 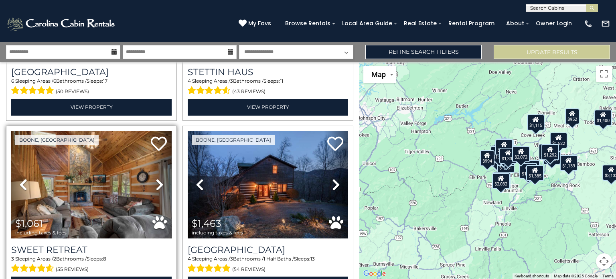 What do you see at coordinates (420, 23) in the screenshot?
I see `a: Real Estate` at bounding box center [420, 23].